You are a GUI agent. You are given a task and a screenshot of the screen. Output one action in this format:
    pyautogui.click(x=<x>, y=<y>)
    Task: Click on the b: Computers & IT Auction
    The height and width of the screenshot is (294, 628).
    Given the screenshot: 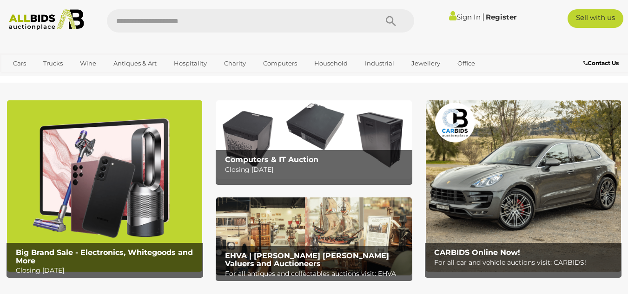 What is the action you would take?
    pyautogui.click(x=271, y=159)
    